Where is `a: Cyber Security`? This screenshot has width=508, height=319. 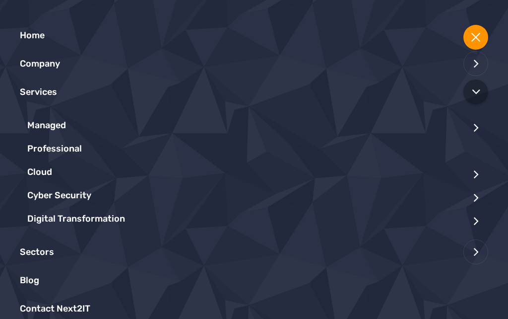 a: Cyber Security is located at coordinates (59, 195).